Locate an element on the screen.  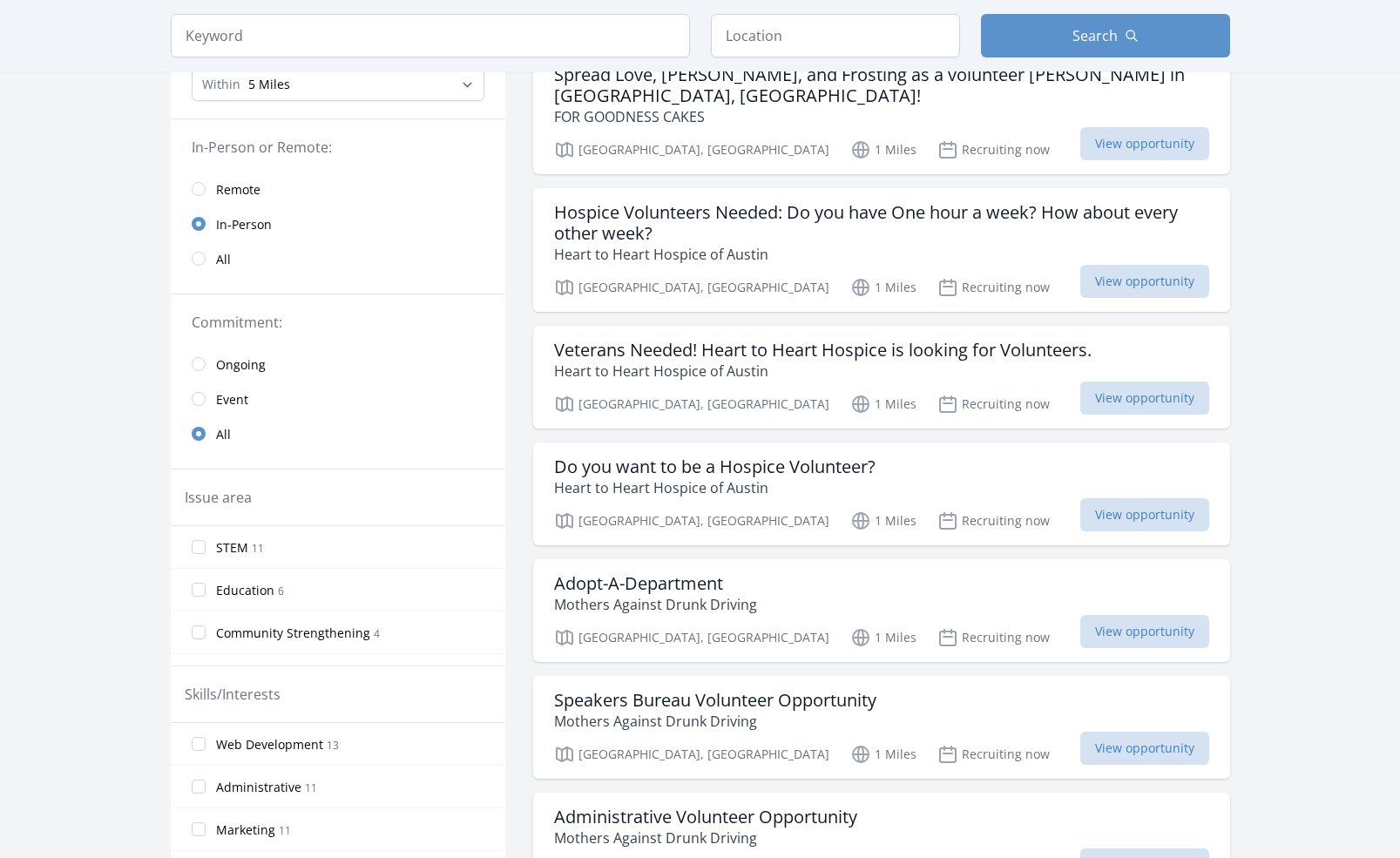
input: Keyword is located at coordinates (430, 36).